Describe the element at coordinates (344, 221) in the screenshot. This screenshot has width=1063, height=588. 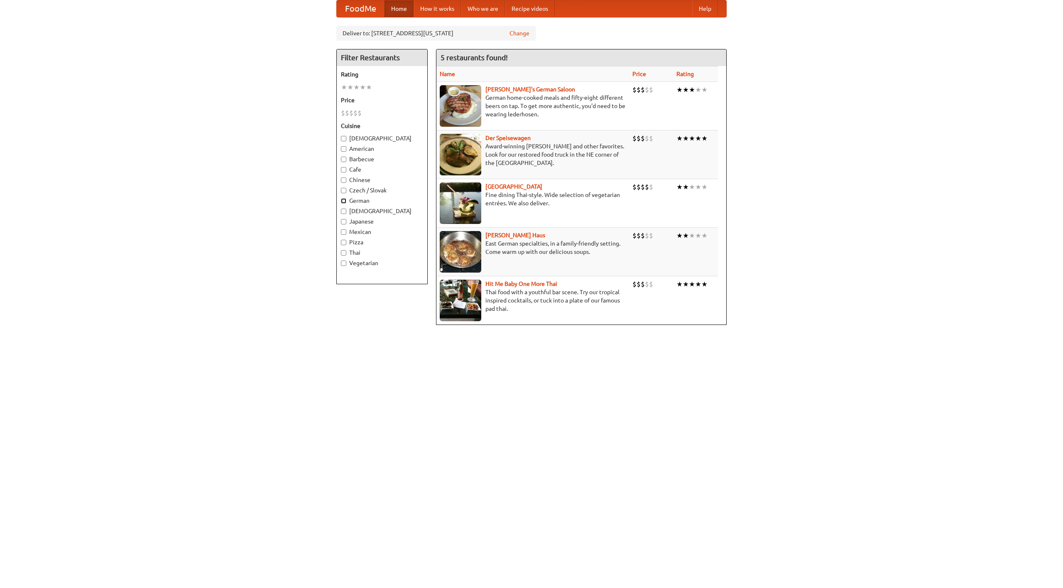
I see `input: Japanese` at that location.